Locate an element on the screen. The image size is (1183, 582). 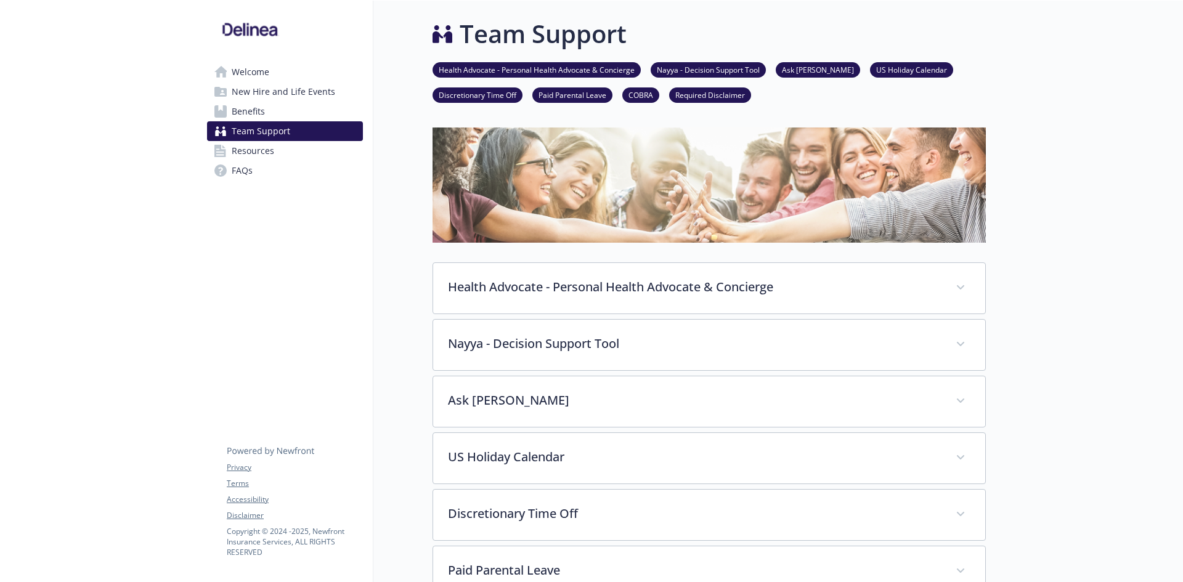
p: Discretionary Time Off is located at coordinates (694, 514).